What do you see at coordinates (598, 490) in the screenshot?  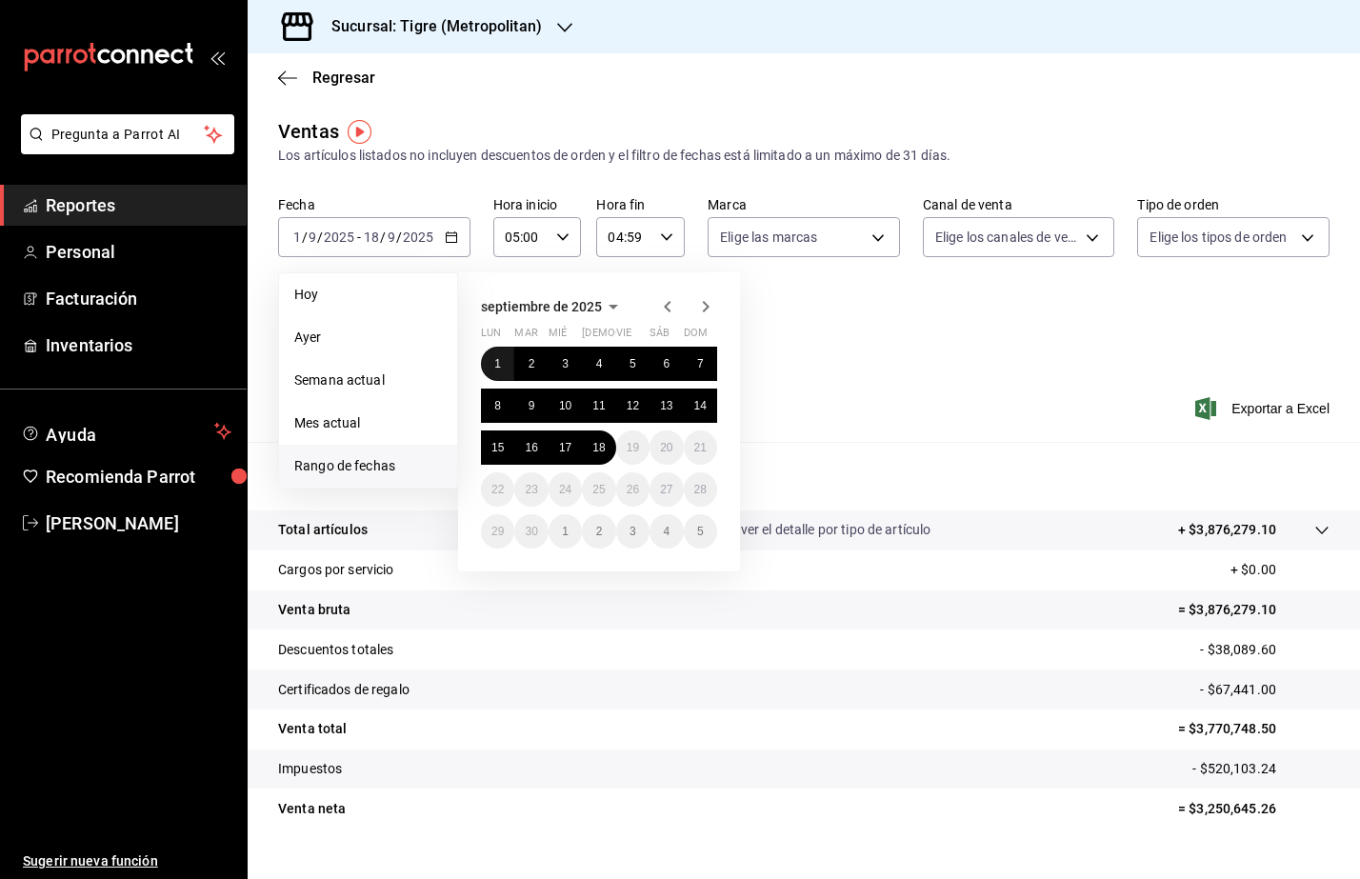 I see `abbr: 25 de septiembre de 2025` at bounding box center [598, 490].